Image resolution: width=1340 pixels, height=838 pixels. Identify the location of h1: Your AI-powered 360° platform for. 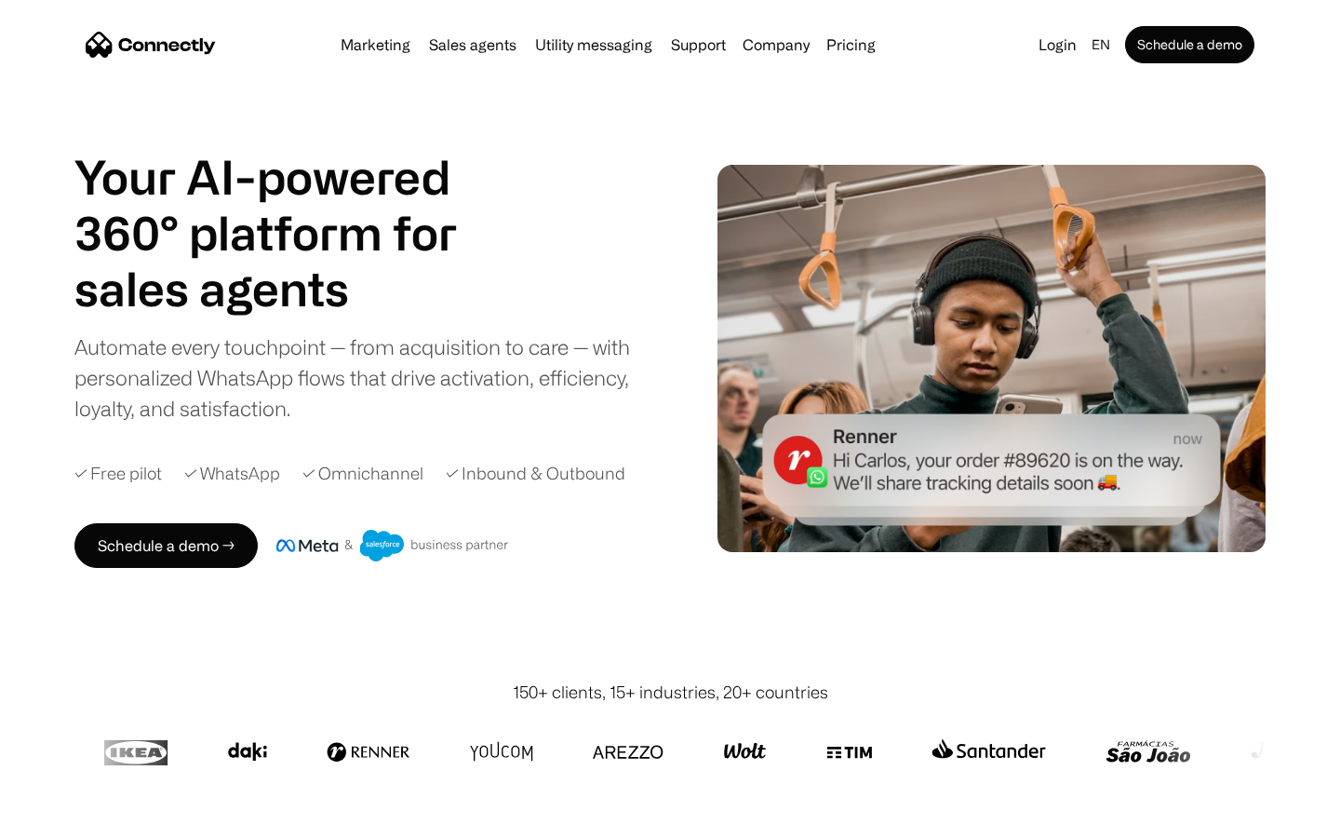
(288, 205).